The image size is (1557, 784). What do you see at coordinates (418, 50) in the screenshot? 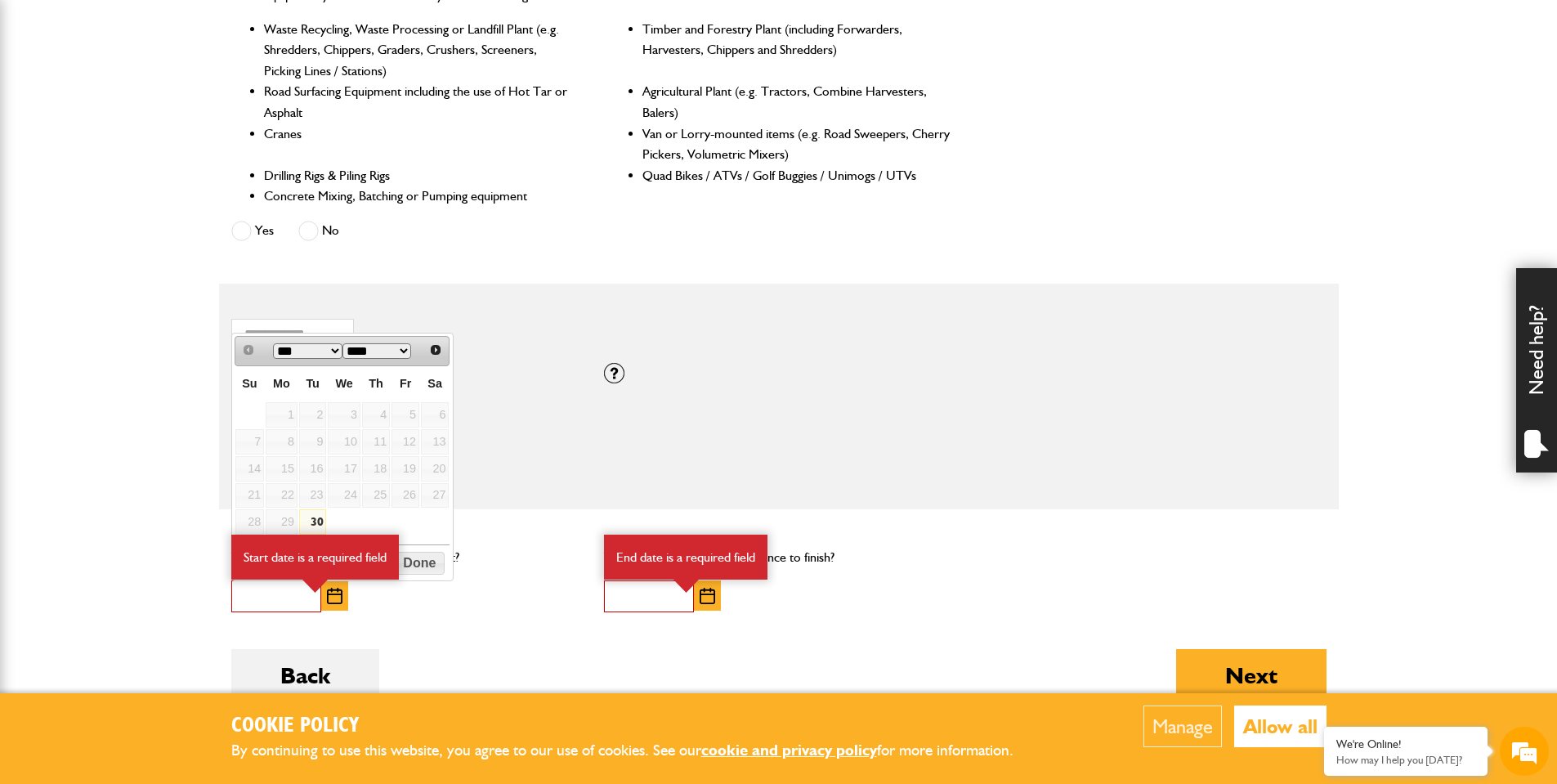
I see `li: Waste Recycling, Waste Processing or Landfill Plant (e.g. Shredders, Chippers, Graders, Crushers,...` at bounding box center [418, 50].